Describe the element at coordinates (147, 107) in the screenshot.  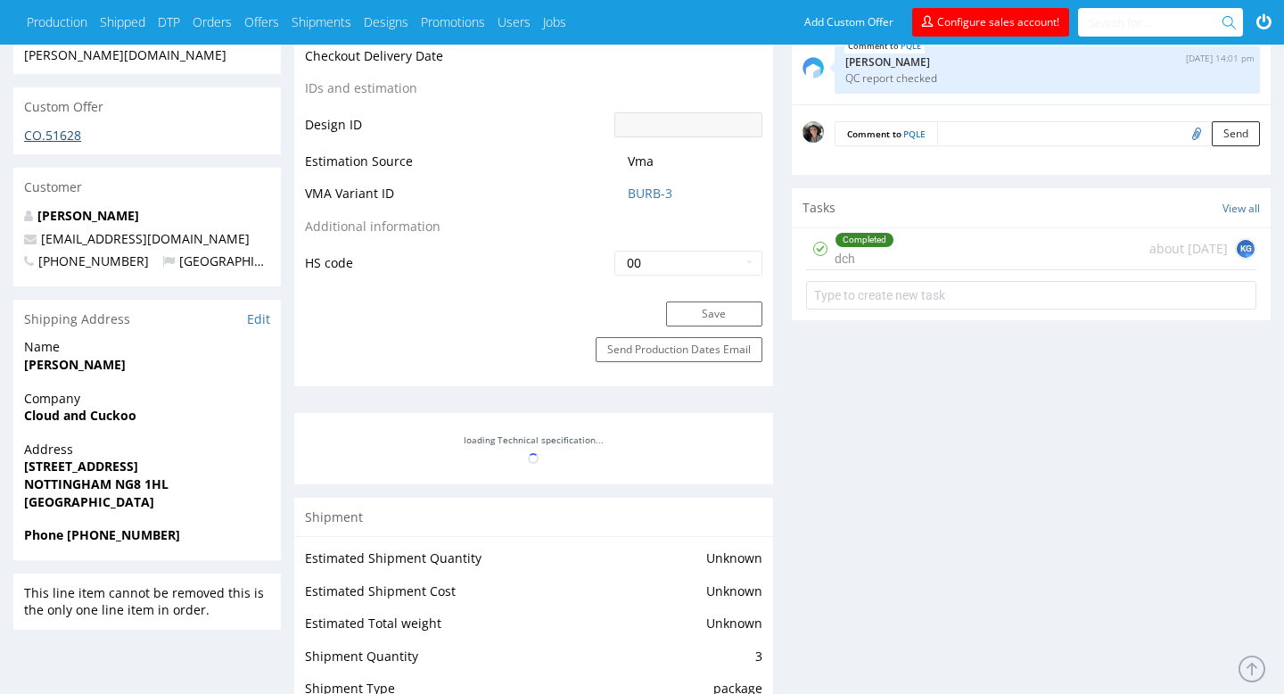
I see `div: Custom Offer` at that location.